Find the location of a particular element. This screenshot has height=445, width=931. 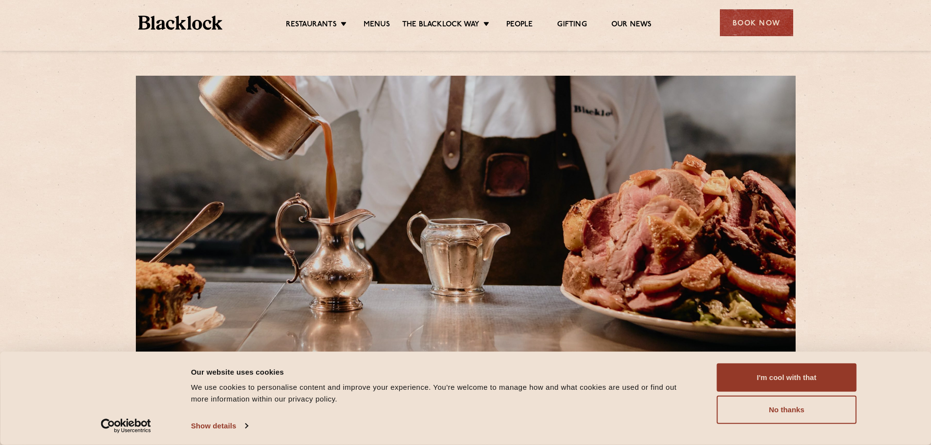

a: People is located at coordinates (520, 25).